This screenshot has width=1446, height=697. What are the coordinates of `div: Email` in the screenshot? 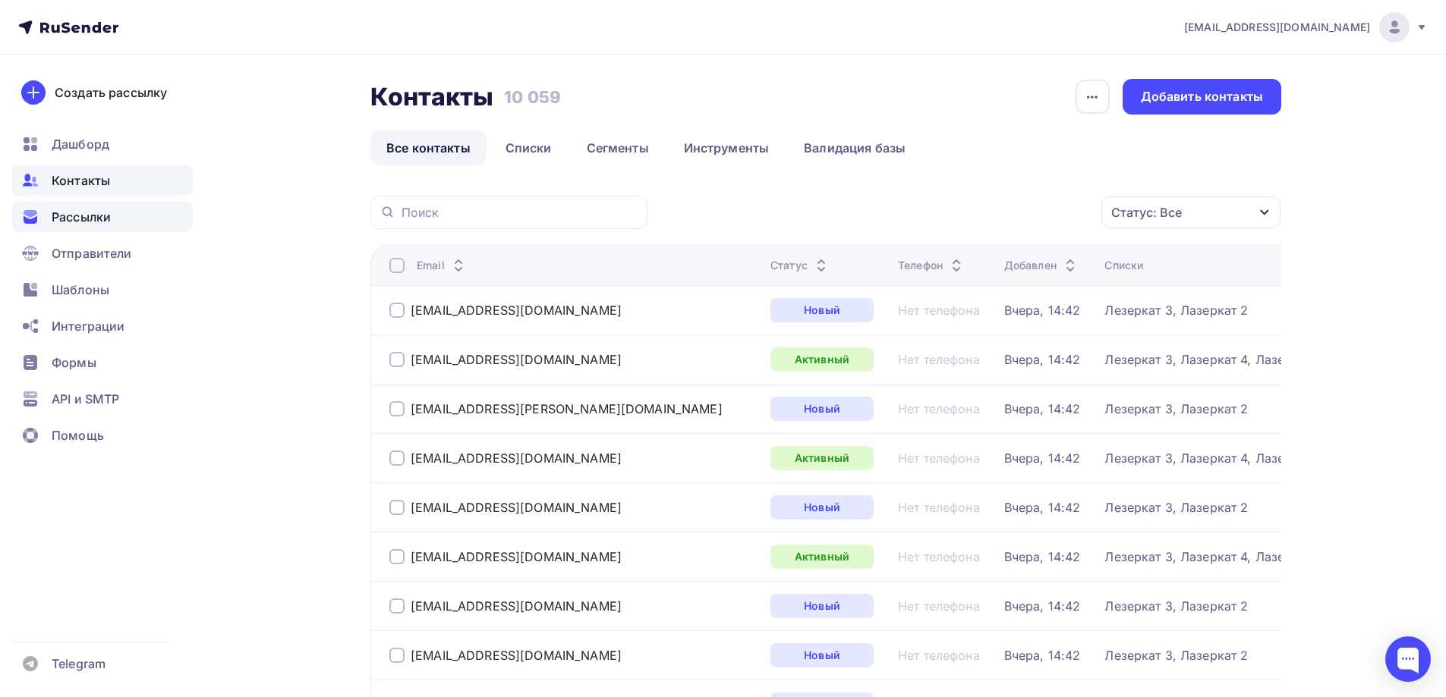 It's located at (442, 266).